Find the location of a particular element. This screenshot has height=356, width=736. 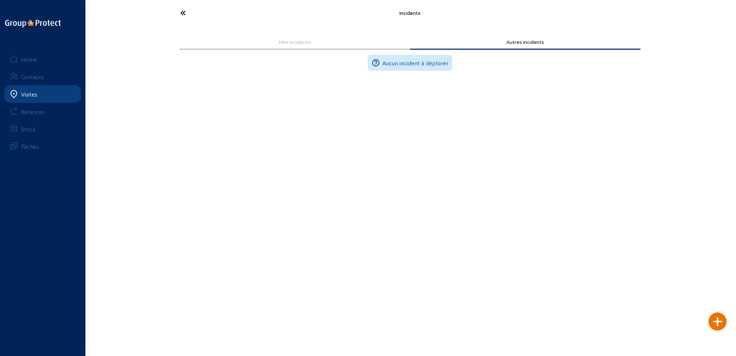

div: Home is located at coordinates (29, 59).